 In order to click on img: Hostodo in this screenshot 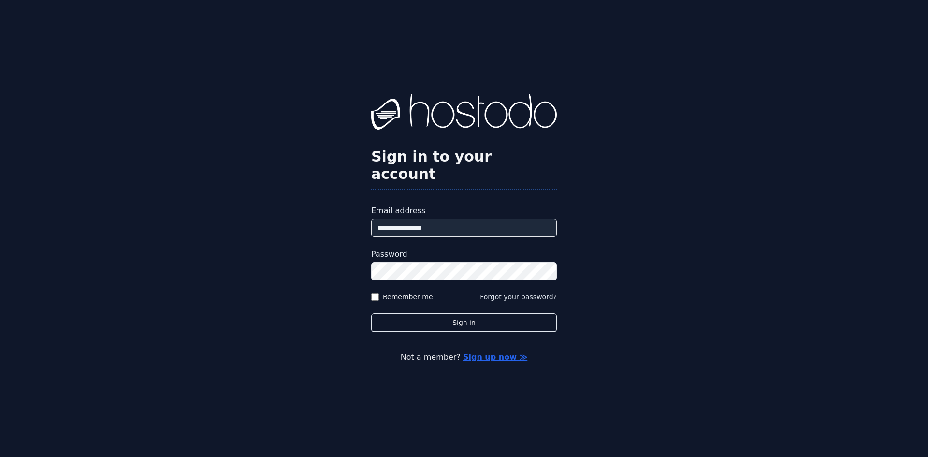, I will do `click(464, 113)`.